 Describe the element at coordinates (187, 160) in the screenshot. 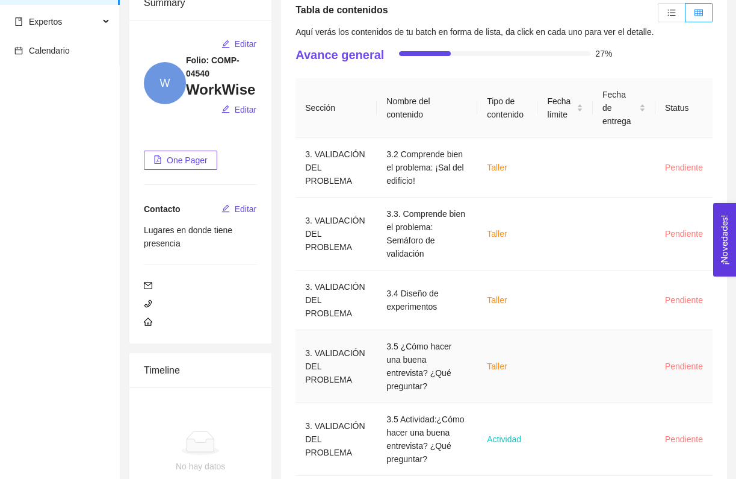

I see `span: One Pager` at that location.